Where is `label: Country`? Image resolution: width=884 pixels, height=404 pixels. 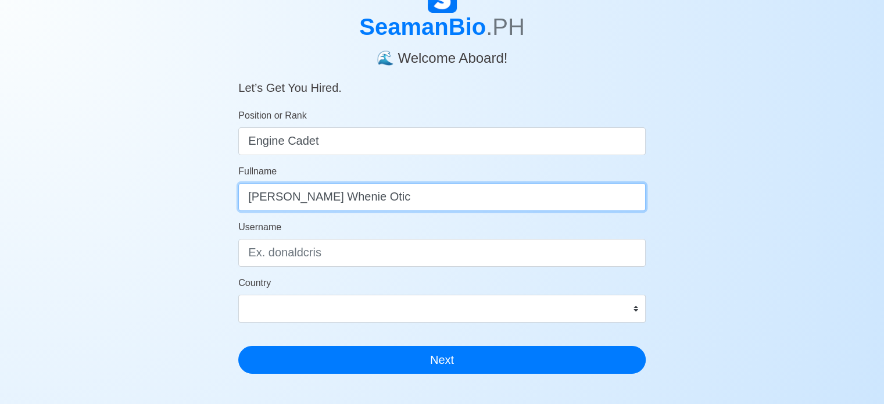
label: Country is located at coordinates (255, 283).